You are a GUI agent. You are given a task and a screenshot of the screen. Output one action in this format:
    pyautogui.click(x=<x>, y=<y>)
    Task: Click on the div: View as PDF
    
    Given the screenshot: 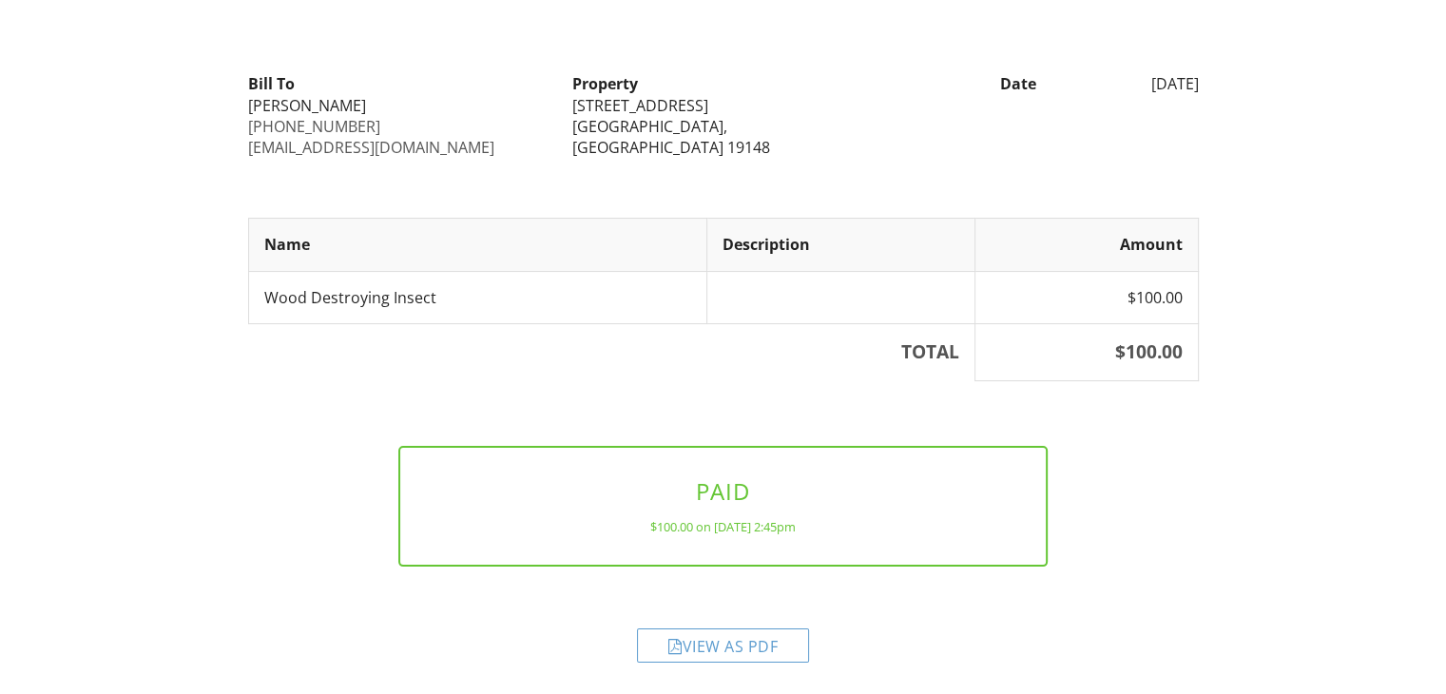 What is the action you would take?
    pyautogui.click(x=723, y=646)
    